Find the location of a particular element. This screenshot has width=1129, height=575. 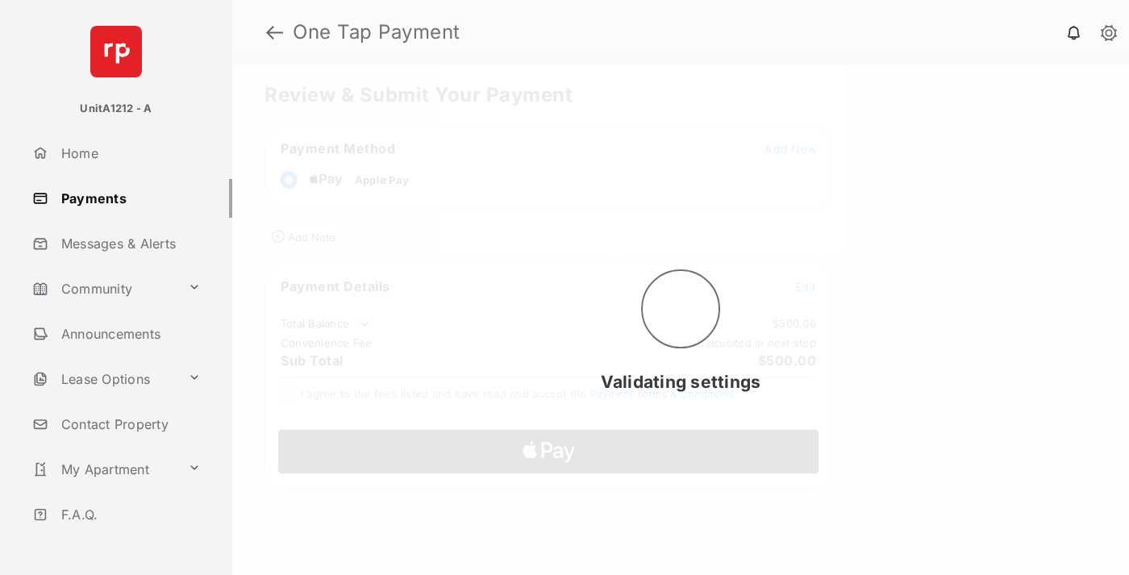

a: Payments is located at coordinates (129, 198).